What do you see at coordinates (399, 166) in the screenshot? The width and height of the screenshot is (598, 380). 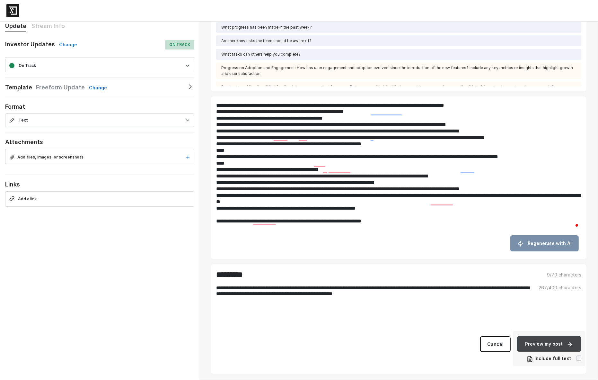 I see `textarea: To enrich screen reader interactions, please activate Accessibility in Grammarly extension settings` at bounding box center [399, 166].